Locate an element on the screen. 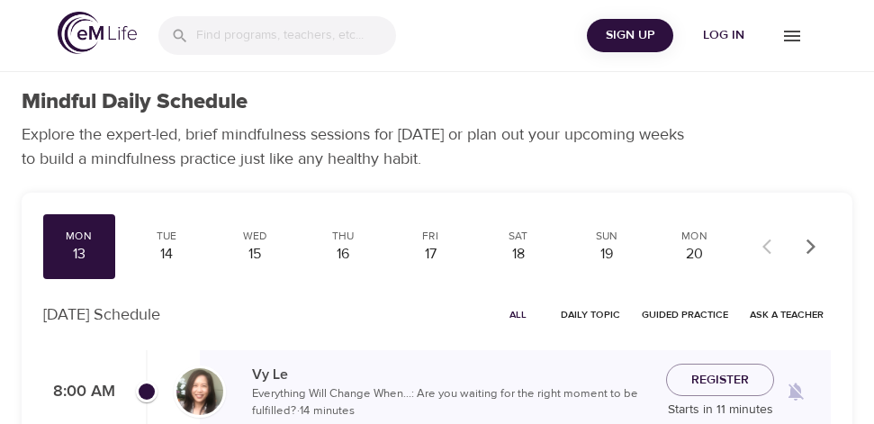  button: Register is located at coordinates (720, 380).